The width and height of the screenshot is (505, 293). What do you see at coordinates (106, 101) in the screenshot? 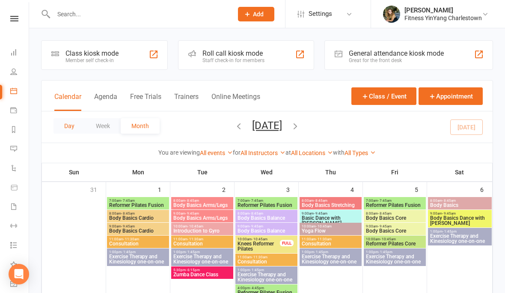
I see `button: Agenda` at bounding box center [106, 101].